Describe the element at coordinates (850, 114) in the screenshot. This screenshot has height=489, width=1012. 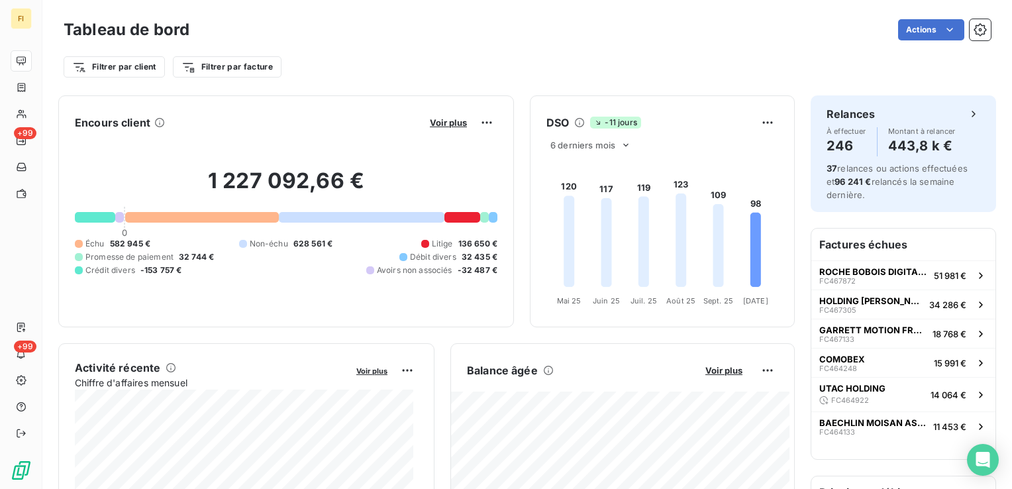
I see `h6: Relances` at that location.